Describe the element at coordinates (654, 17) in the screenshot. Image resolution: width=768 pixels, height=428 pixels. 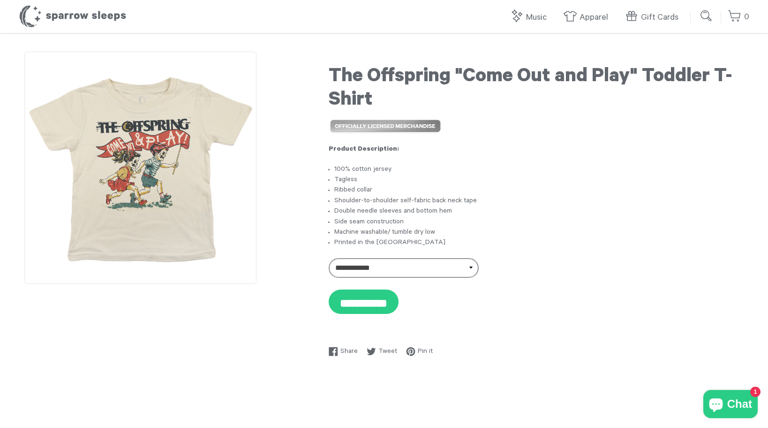
I see `a: Gift Cards` at that location.